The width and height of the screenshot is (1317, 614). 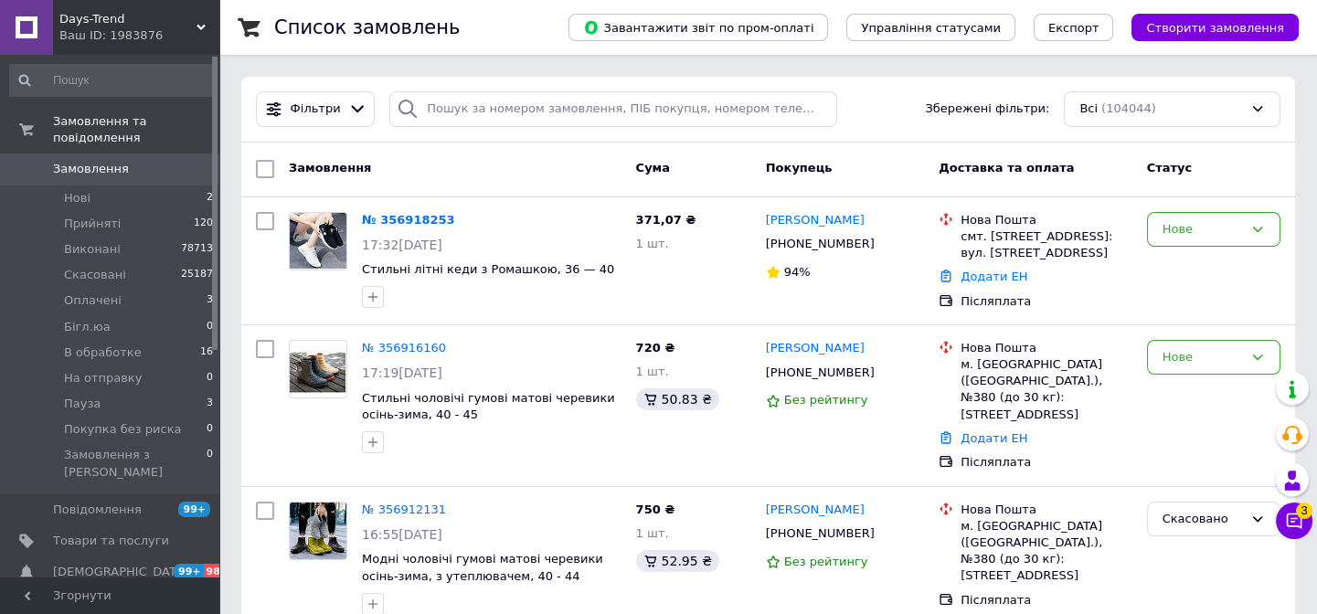 I want to click on span: 2, so click(x=209, y=198).